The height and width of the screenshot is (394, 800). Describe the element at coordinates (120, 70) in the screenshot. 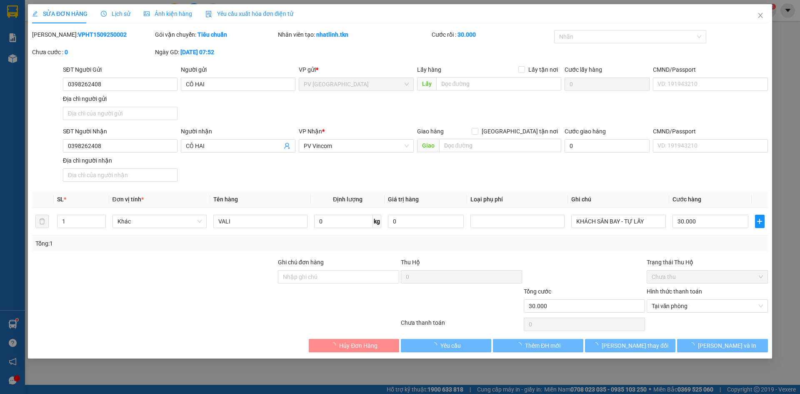

I see `div: SĐT Người Gửi` at that location.